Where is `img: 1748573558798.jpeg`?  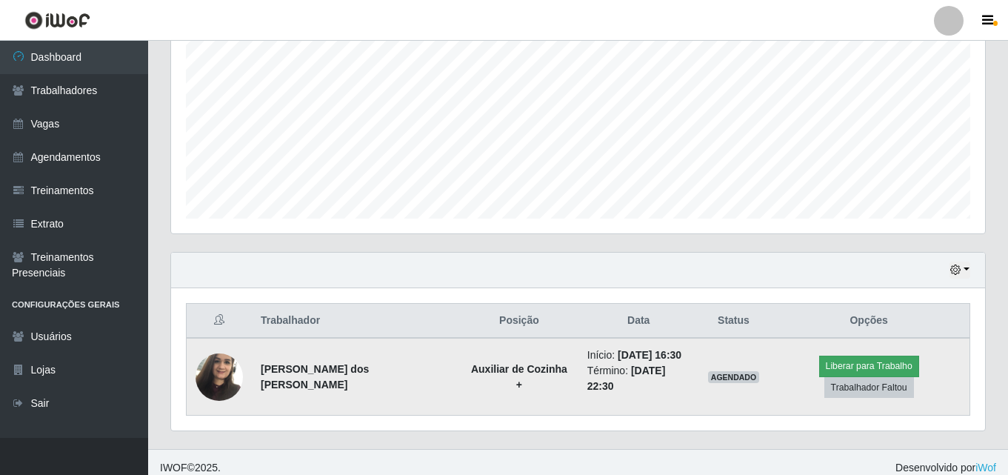
img: 1748573558798.jpeg is located at coordinates (219, 376).